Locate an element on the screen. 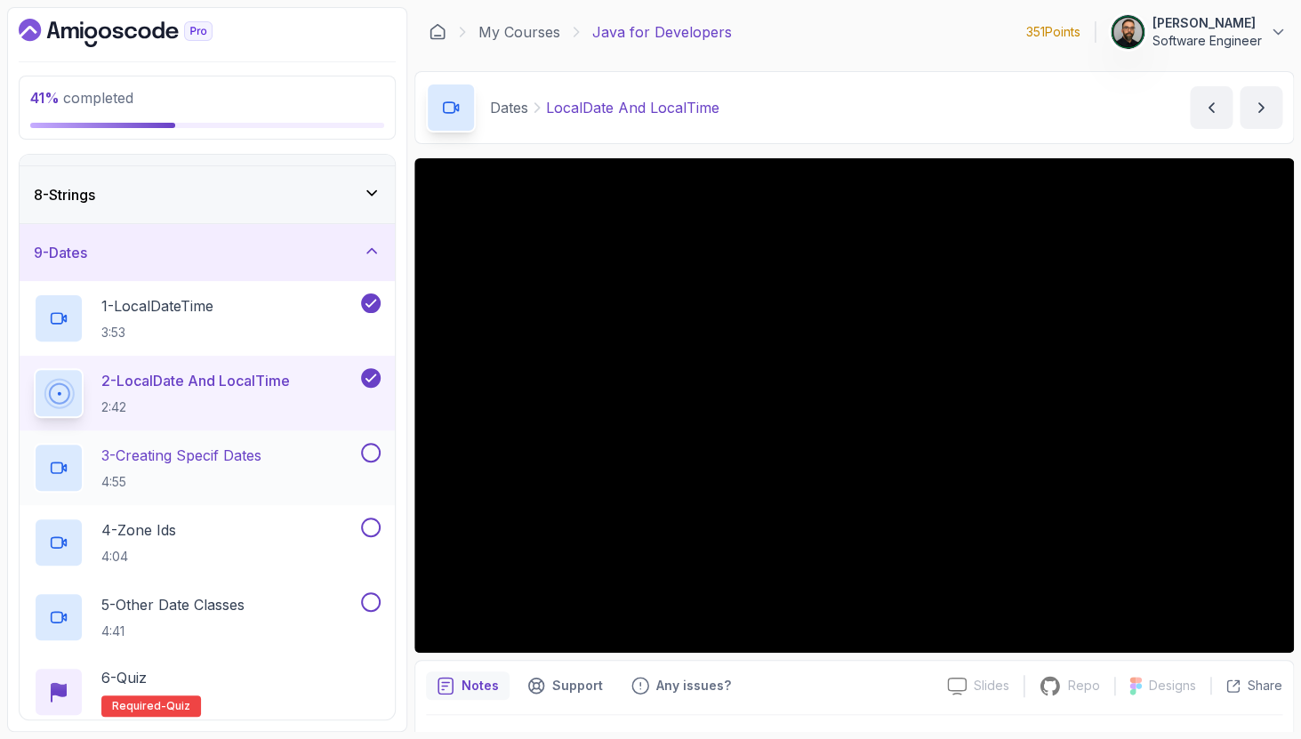  p: Any issues? is located at coordinates (694, 686).